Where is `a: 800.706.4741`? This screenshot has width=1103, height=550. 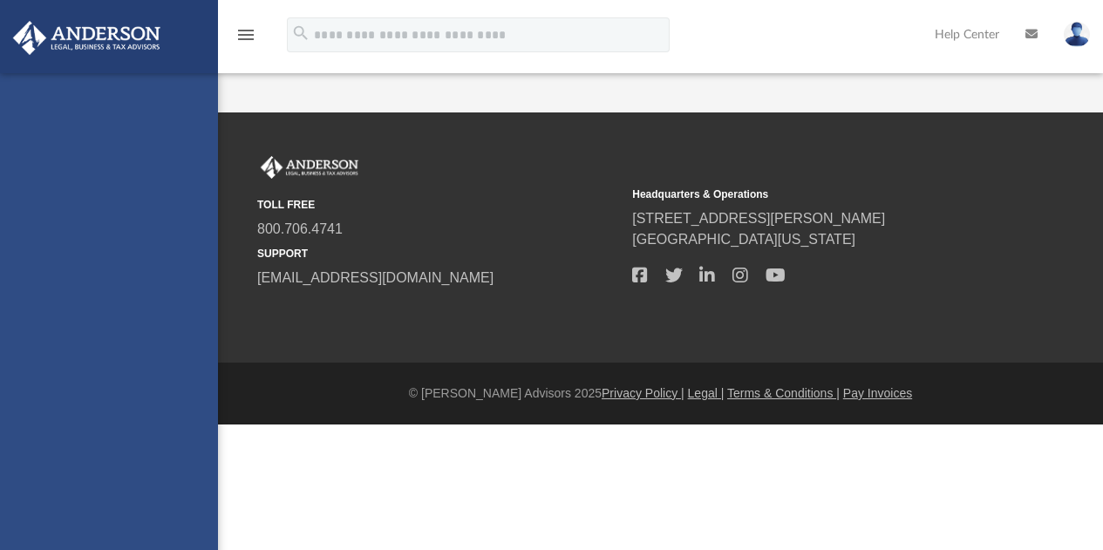
a: 800.706.4741 is located at coordinates (300, 228).